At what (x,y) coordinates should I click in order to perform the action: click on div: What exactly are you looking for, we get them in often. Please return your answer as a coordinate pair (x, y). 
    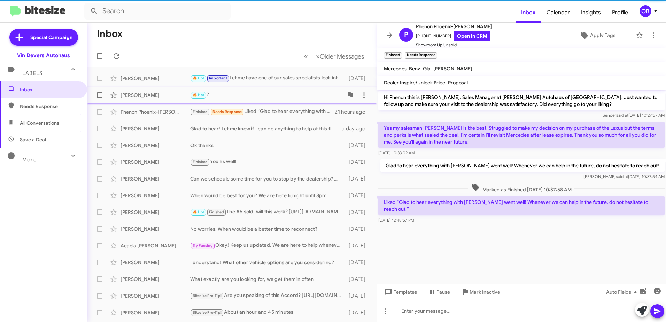
    Looking at the image, I should click on (268, 279).